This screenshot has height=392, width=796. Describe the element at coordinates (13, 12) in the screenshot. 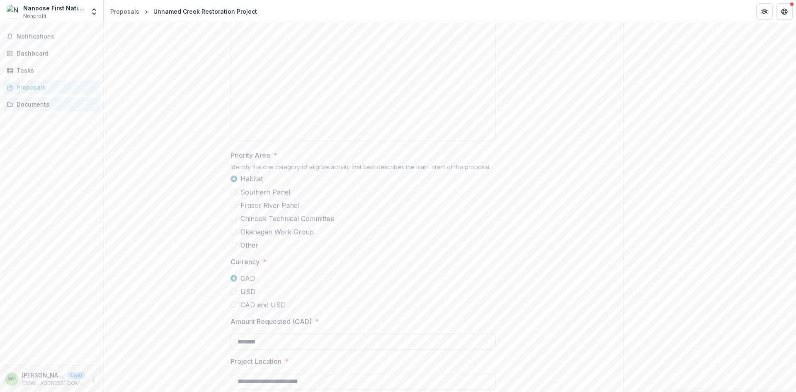

I see `img: Nanoose First Nation` at that location.